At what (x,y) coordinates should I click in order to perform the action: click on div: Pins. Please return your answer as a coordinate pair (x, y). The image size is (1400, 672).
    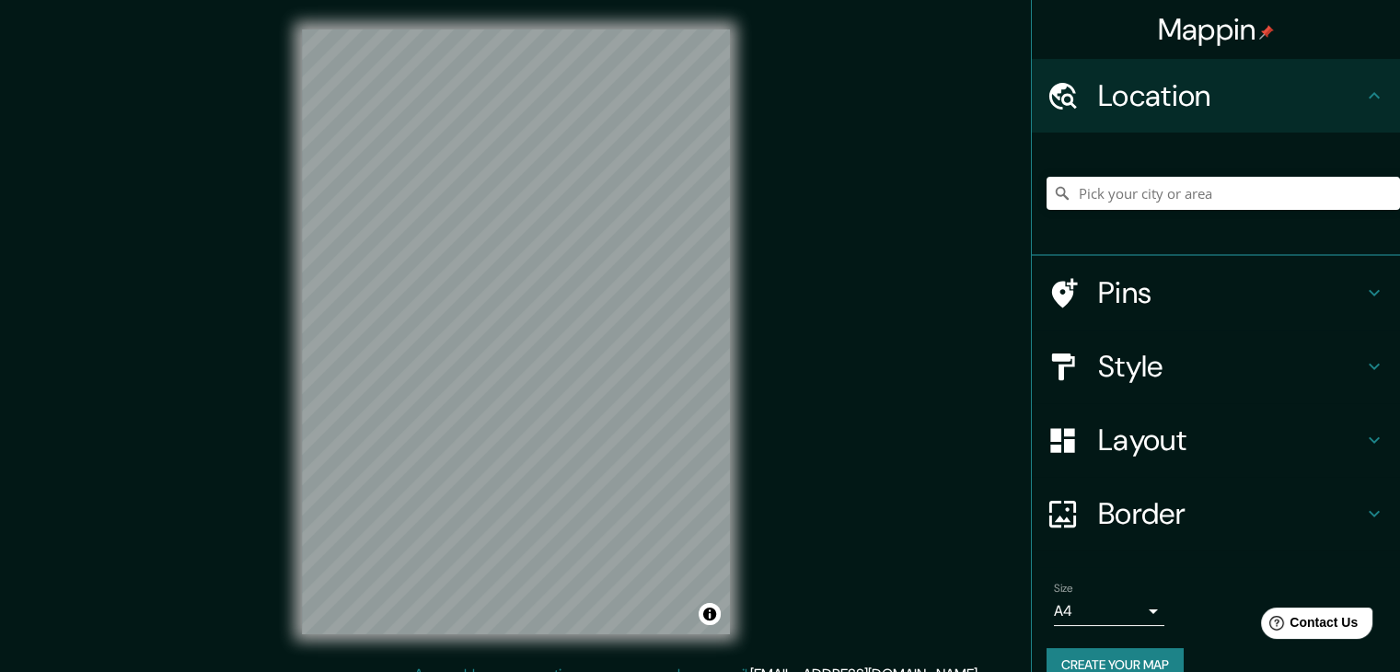
    Looking at the image, I should click on (1216, 293).